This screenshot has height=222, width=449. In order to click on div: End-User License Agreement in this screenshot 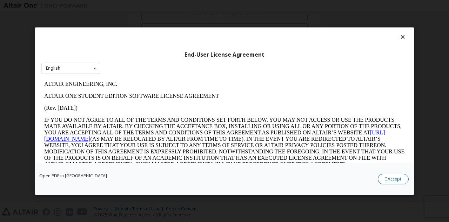, I will do `click(225, 54)`.